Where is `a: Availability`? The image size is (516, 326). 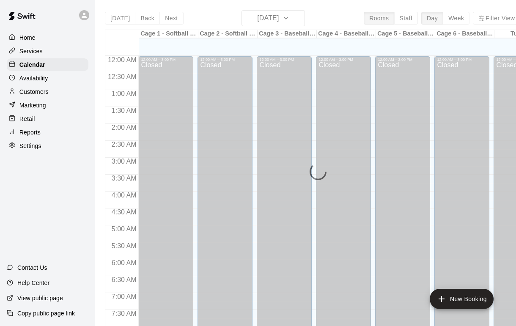
a: Availability is located at coordinates (47, 78).